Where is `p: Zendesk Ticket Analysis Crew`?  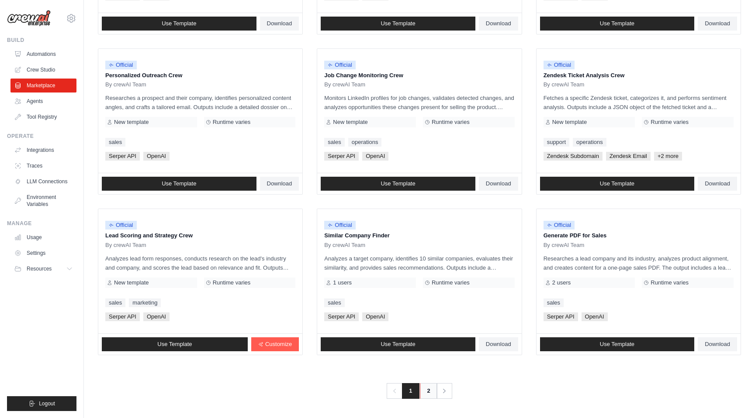
p: Zendesk Ticket Analysis Crew is located at coordinates (638, 76).